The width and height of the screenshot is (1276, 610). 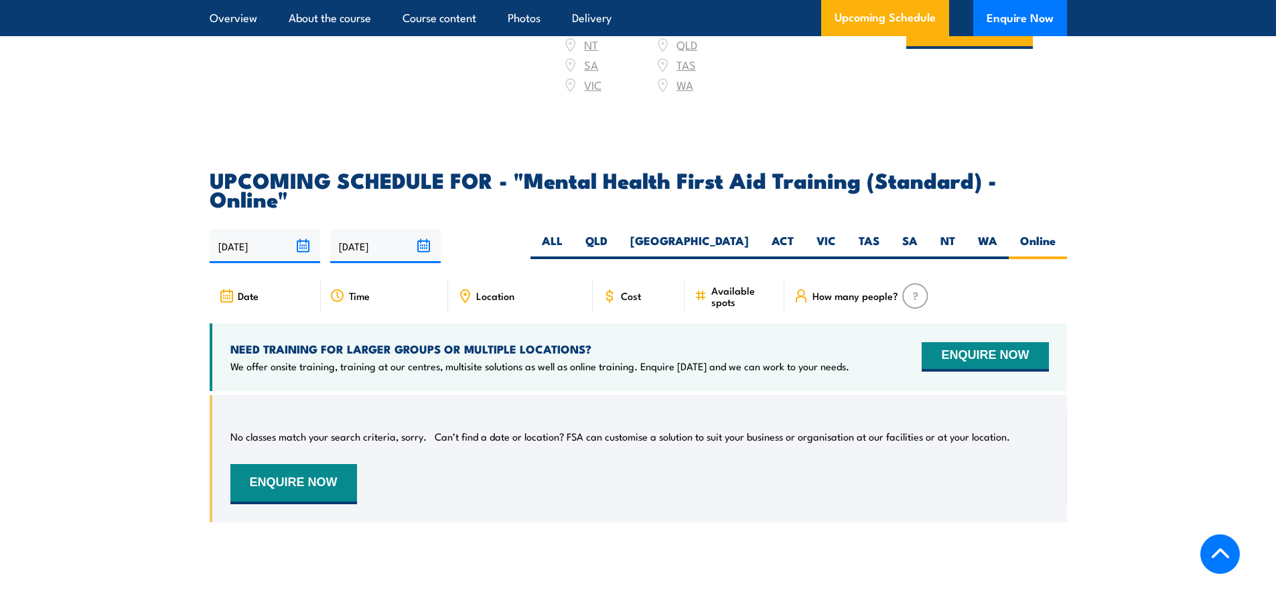 What do you see at coordinates (328, 437) in the screenshot?
I see `p: No classes match your search criteria, sorry.` at bounding box center [328, 437].